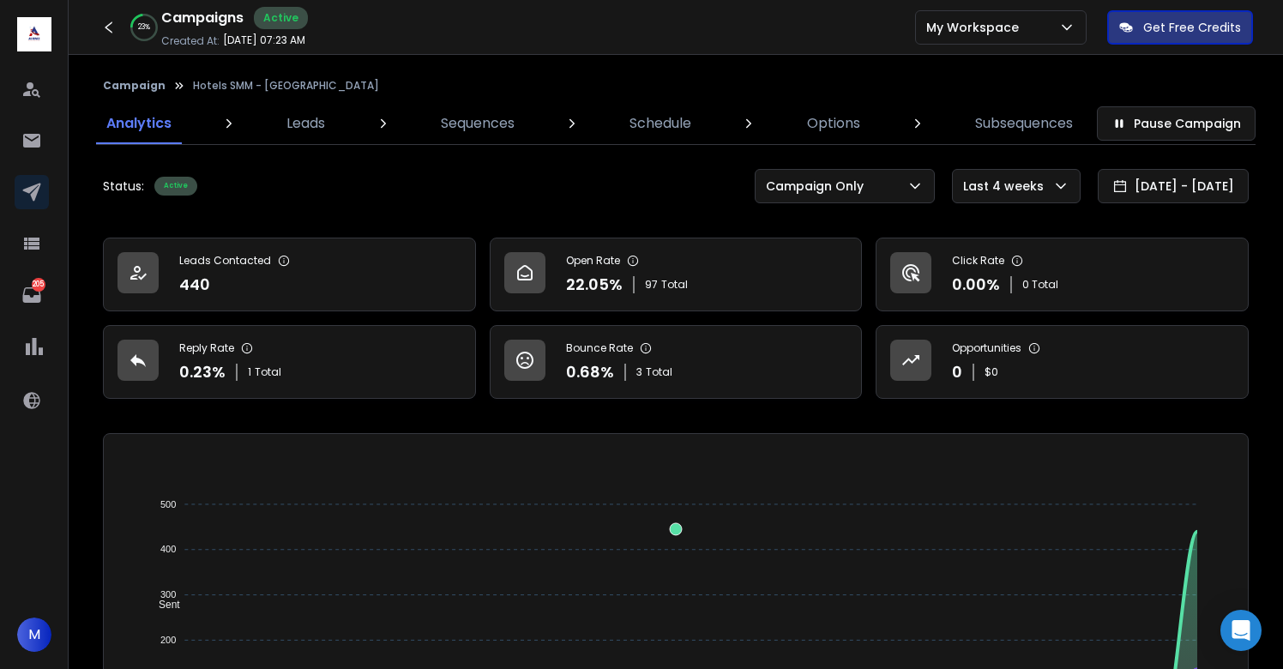  Describe the element at coordinates (818, 186) in the screenshot. I see `p: Campaign Only` at that location.